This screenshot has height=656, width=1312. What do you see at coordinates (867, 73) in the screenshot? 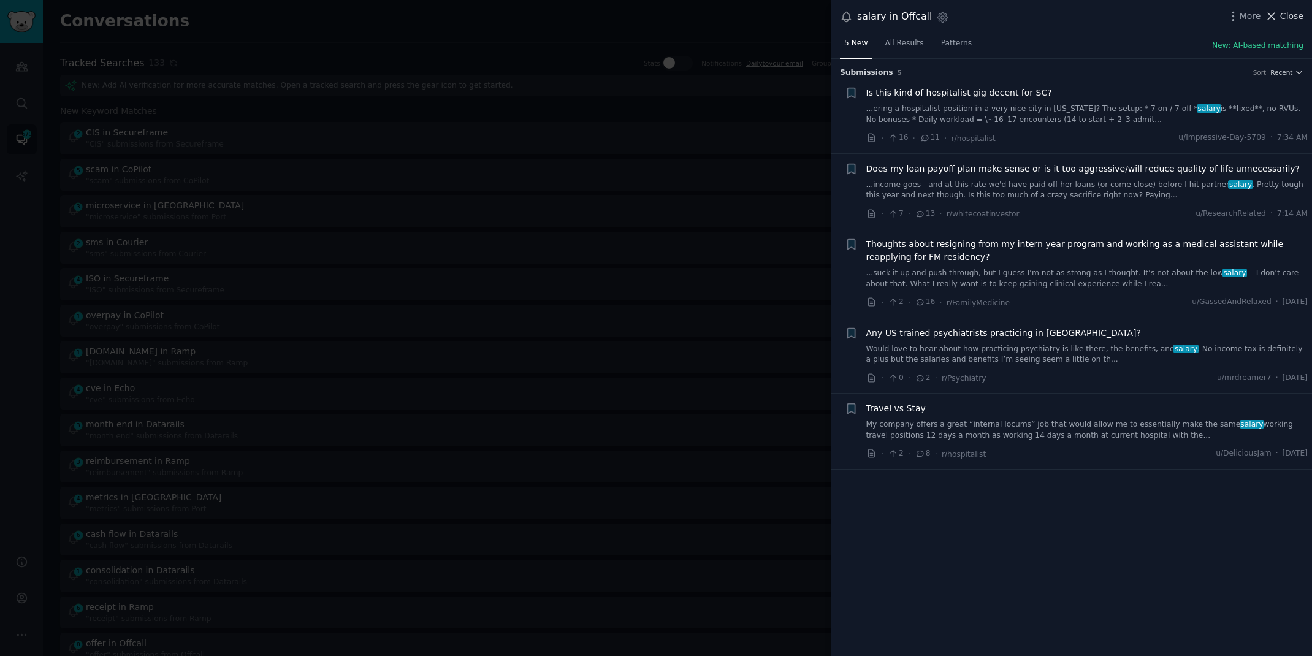
I see `span: Submission s` at bounding box center [867, 73].